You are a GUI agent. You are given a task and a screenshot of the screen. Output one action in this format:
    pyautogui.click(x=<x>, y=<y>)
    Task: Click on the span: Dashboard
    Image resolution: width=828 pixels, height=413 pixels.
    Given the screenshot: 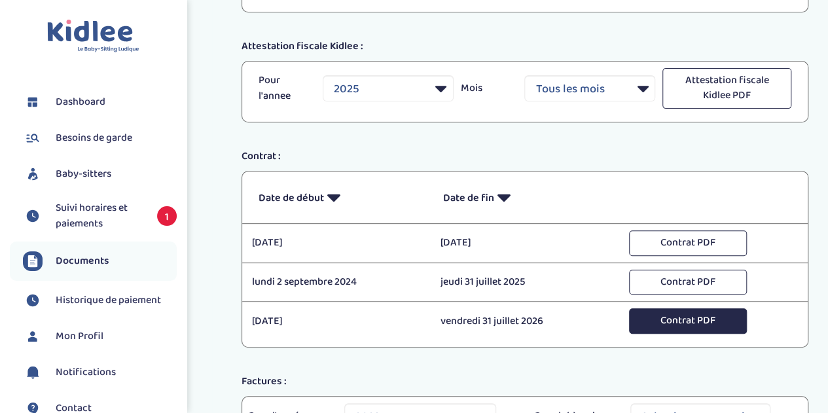 What is the action you would take?
    pyautogui.click(x=80, y=102)
    